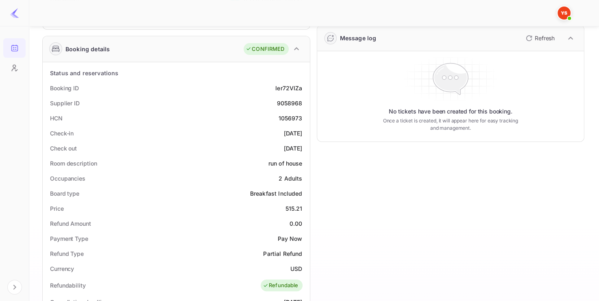 The height and width of the screenshot is (301, 599). I want to click on div: Room description, so click(73, 163).